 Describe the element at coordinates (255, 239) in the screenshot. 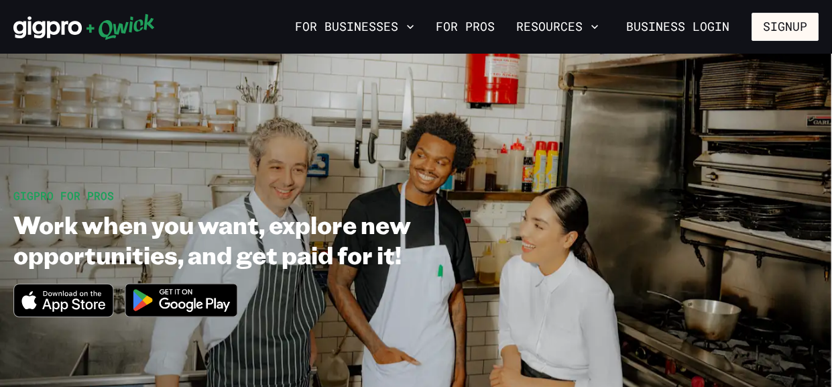

I see `h1: Work when you want, explore new opportunities, and get paid for it!` at that location.